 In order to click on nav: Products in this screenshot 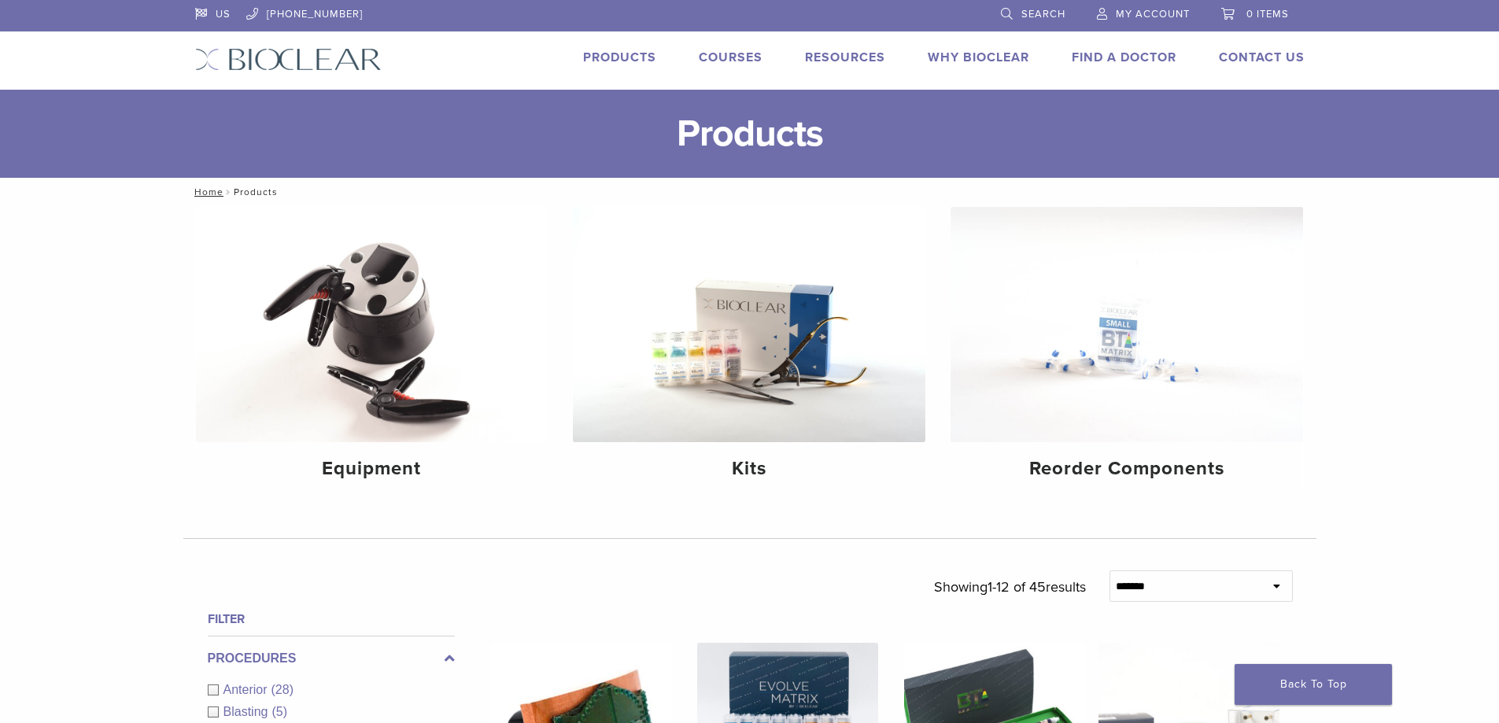, I will do `click(750, 192)`.